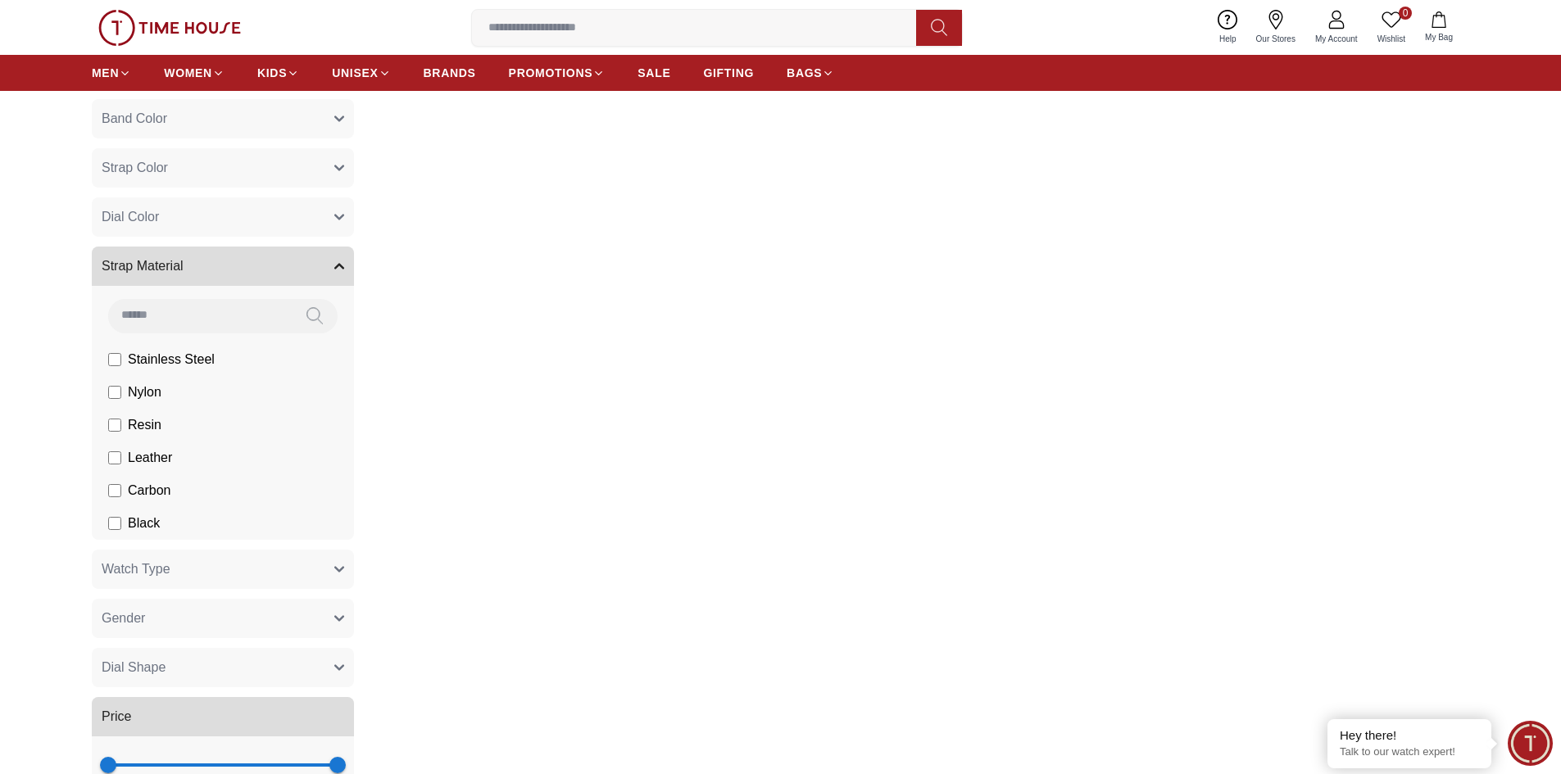  I want to click on input: Black, so click(115, 524).